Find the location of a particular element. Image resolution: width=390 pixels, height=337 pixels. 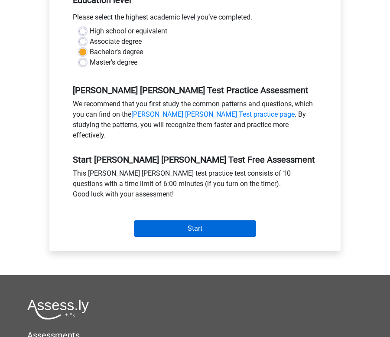

img: Assessly logo is located at coordinates (58, 309).